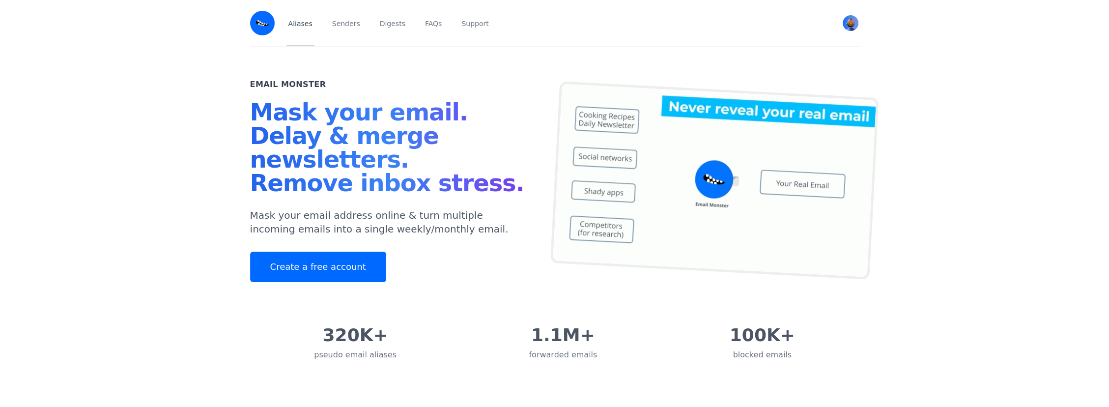 Image resolution: width=1109 pixels, height=407 pixels. What do you see at coordinates (391, 222) in the screenshot?
I see `p: Mask your email address online & turn multiple incoming emails into a single weekly/monthly email.` at bounding box center [391, 222].